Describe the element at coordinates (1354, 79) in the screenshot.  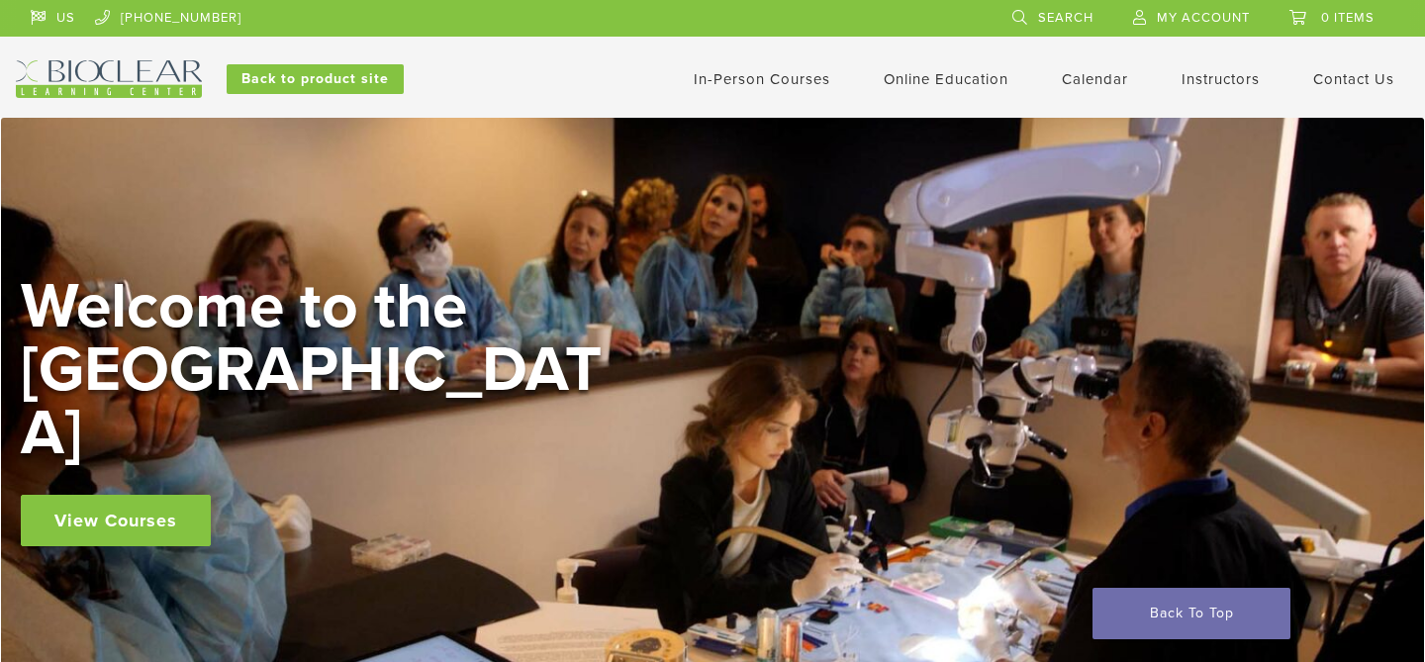
I see `a: Contact Us` at that location.